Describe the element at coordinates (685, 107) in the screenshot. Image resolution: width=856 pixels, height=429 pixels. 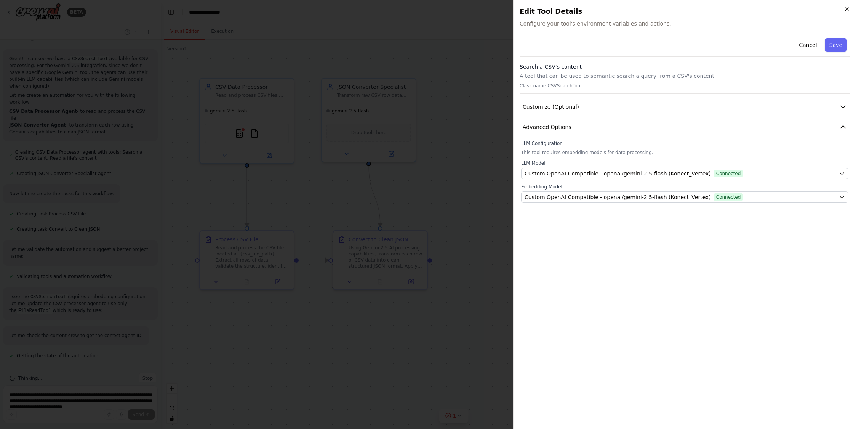
I see `button: Customize (Optional)` at that location.